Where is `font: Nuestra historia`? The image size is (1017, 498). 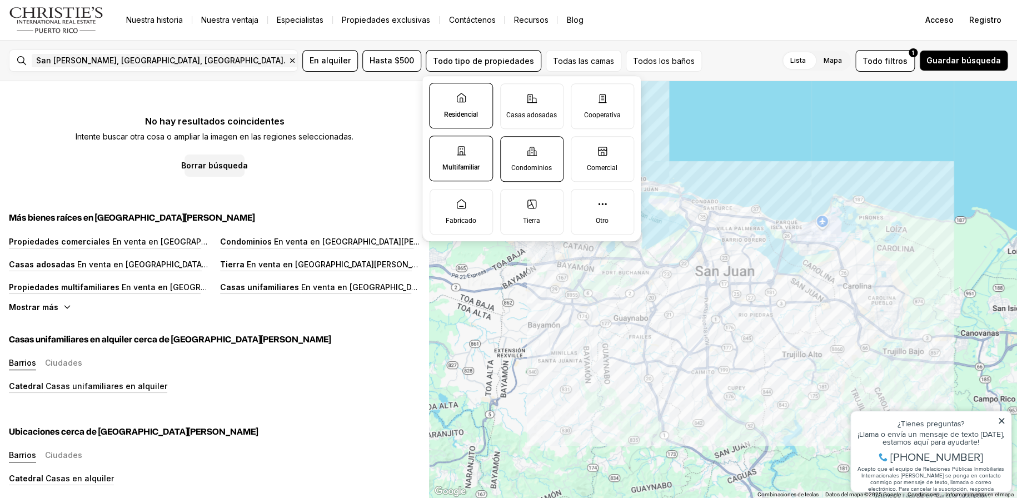
font: Nuestra historia is located at coordinates (154, 19).